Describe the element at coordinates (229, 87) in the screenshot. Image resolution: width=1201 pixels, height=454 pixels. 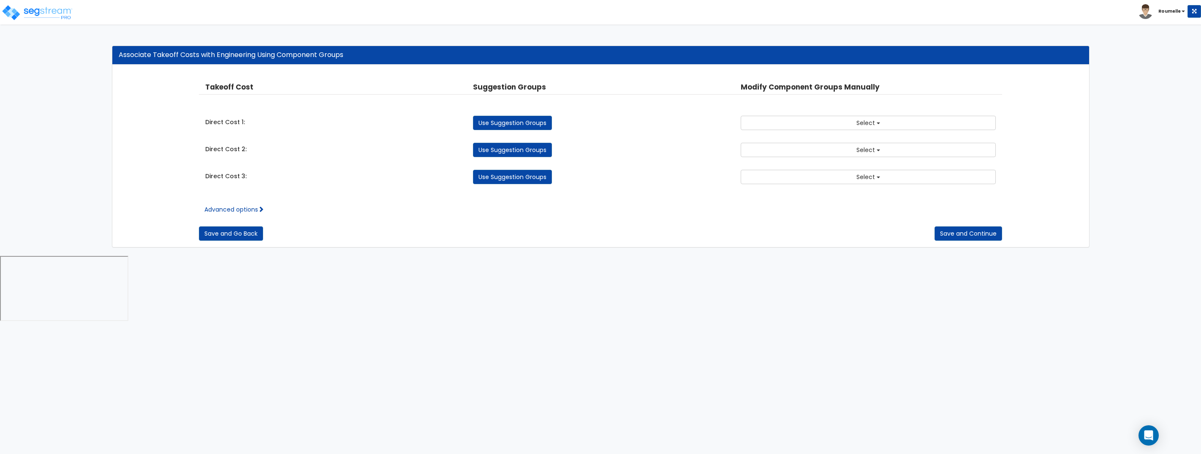
I see `b: Takeoff Cost` at that location.